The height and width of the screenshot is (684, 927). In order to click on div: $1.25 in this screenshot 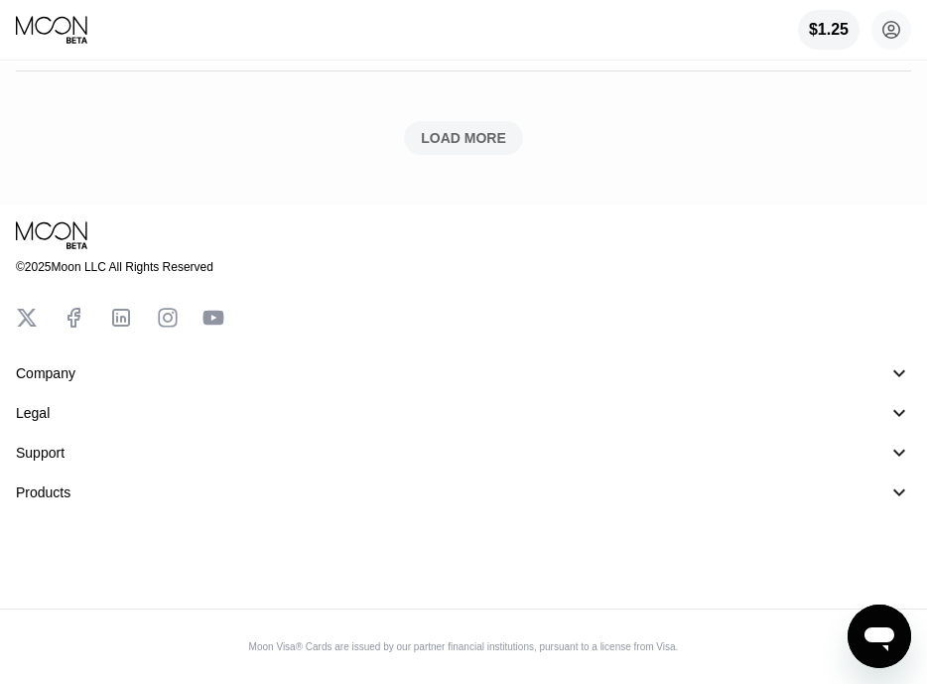, I will do `click(829, 30)`.